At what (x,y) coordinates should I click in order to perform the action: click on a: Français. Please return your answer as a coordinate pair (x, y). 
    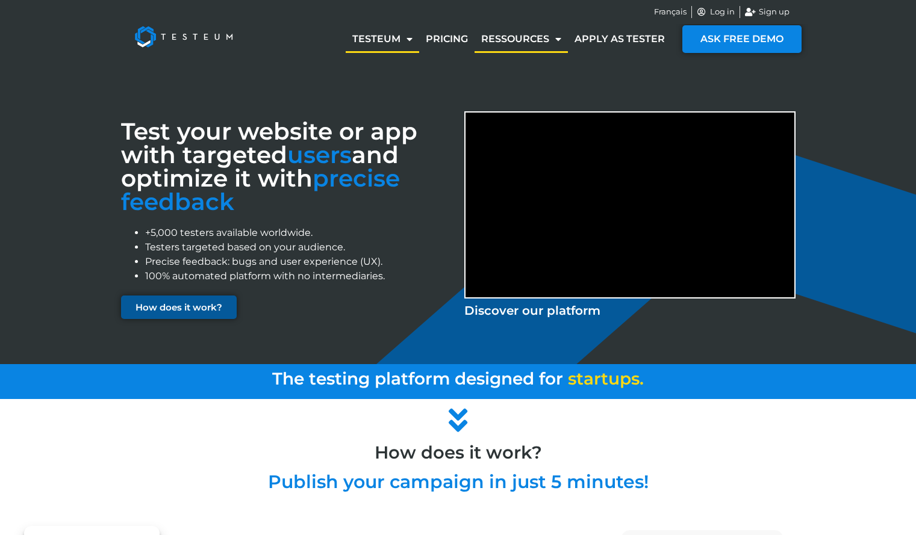
    Looking at the image, I should click on (670, 12).